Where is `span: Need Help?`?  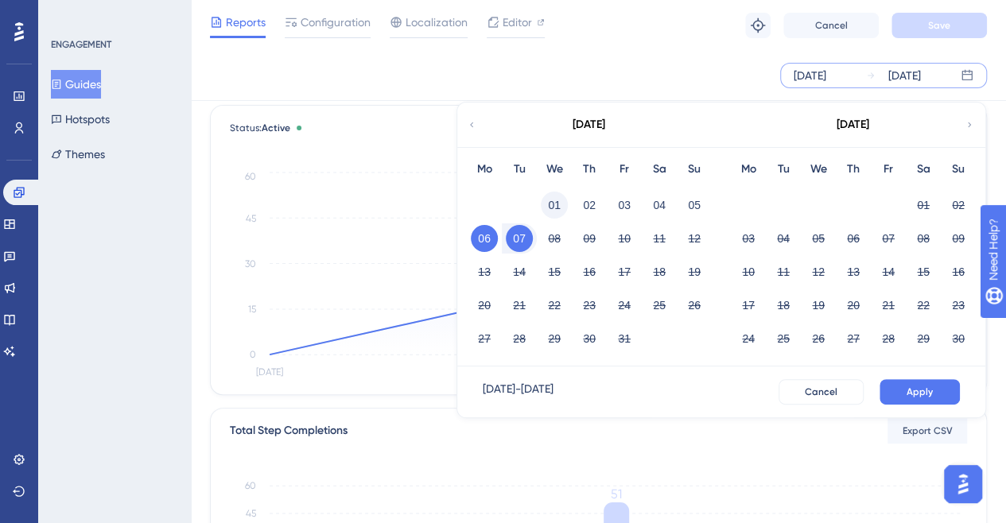
span: Need Help? is located at coordinates (68, 14).